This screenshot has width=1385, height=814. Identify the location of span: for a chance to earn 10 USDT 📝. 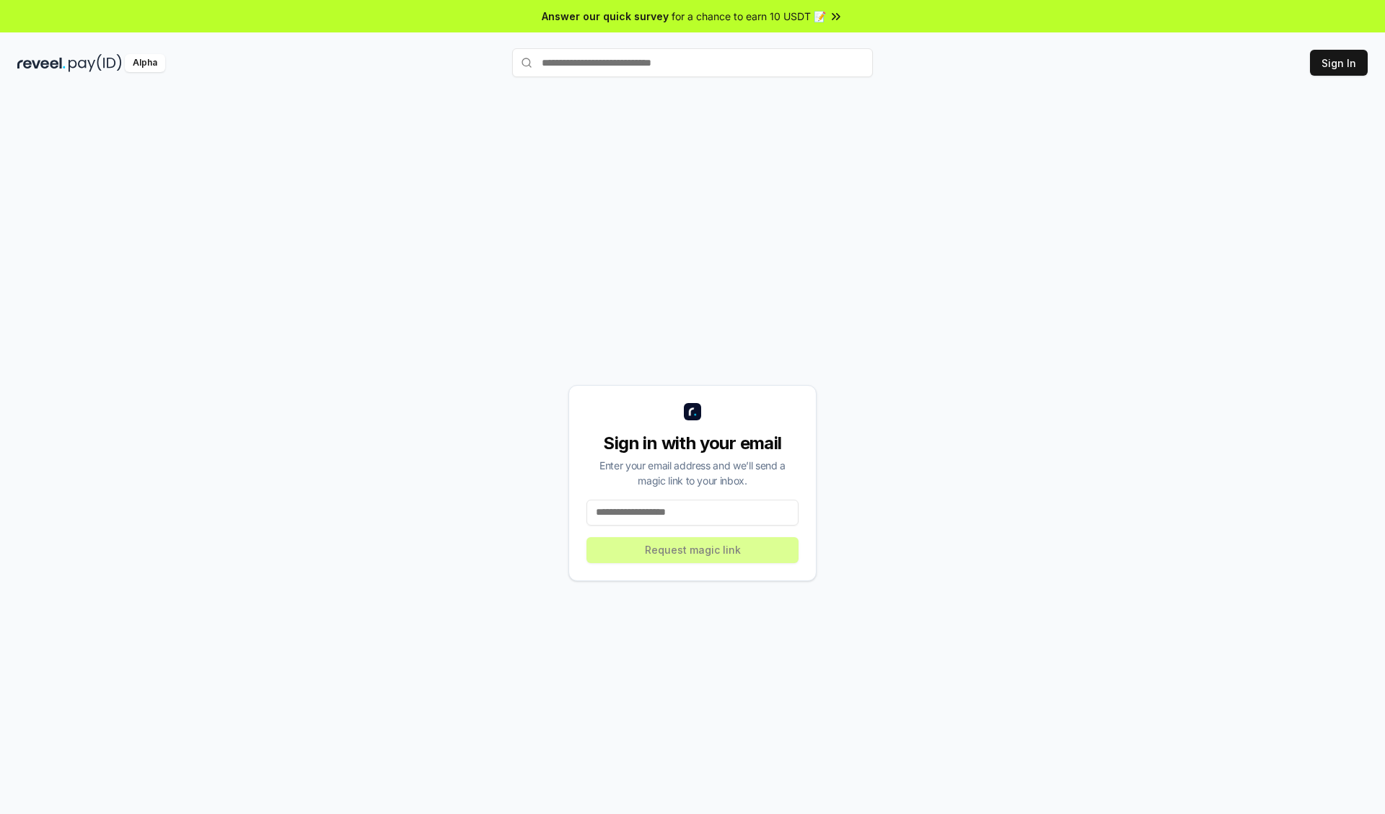
(749, 16).